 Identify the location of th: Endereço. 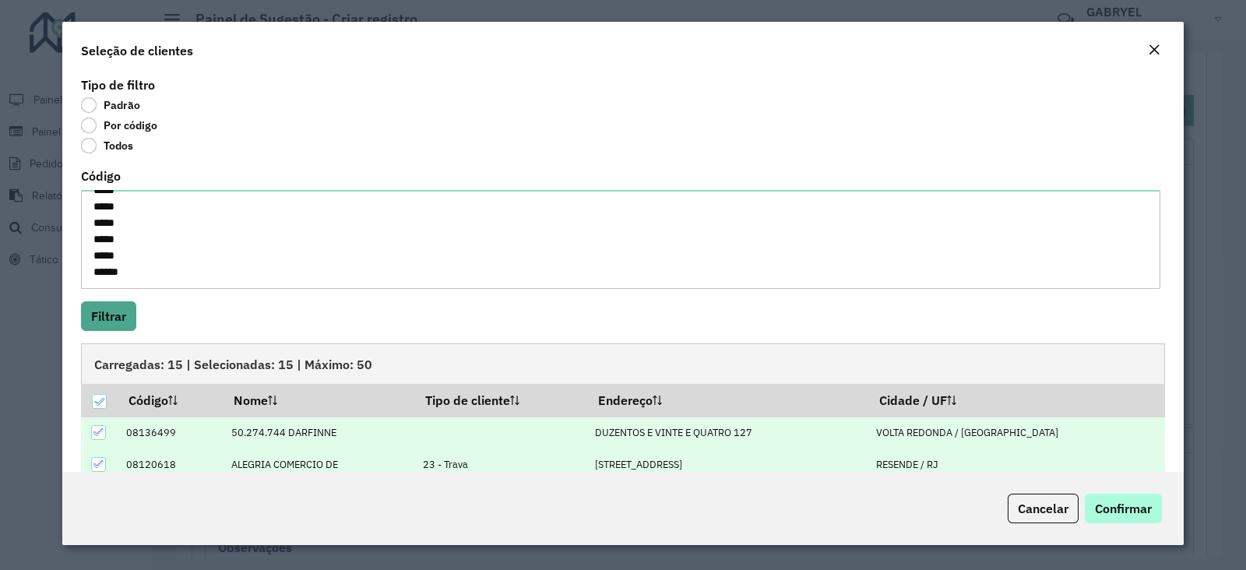
(728, 400).